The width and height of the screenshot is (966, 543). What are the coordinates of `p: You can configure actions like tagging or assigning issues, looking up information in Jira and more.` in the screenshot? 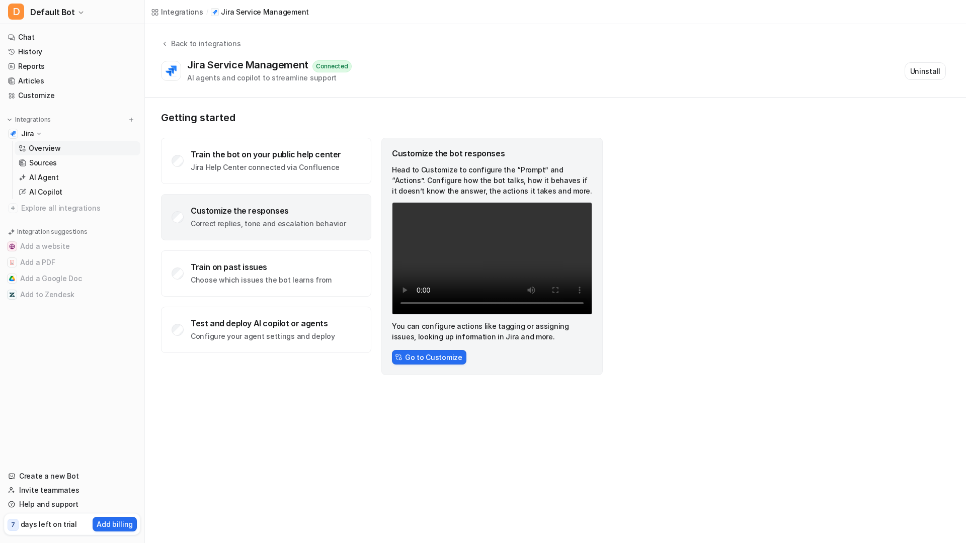 It's located at (492, 332).